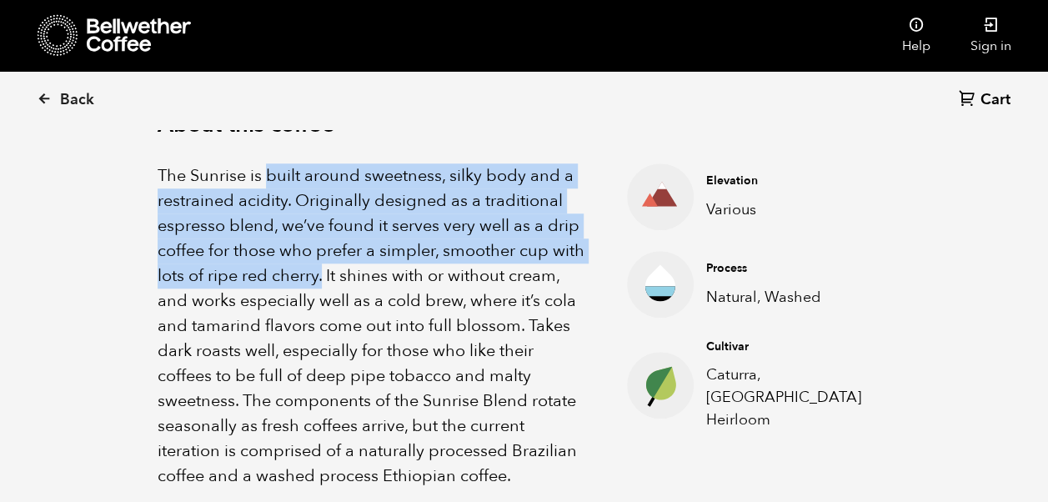 The image size is (1048, 502). What do you see at coordinates (77, 100) in the screenshot?
I see `span: Back` at bounding box center [77, 100].